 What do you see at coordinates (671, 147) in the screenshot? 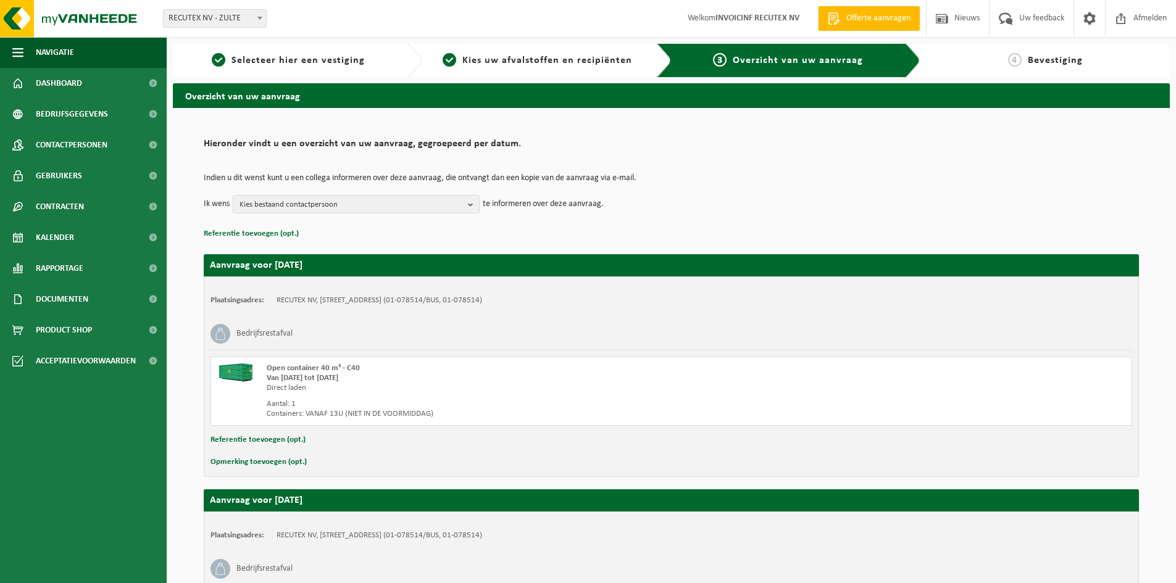
I see `h2: Hieronder vindt u een overzicht van uw aanvraag, gegroepeerd per datum.` at bounding box center [671, 147].